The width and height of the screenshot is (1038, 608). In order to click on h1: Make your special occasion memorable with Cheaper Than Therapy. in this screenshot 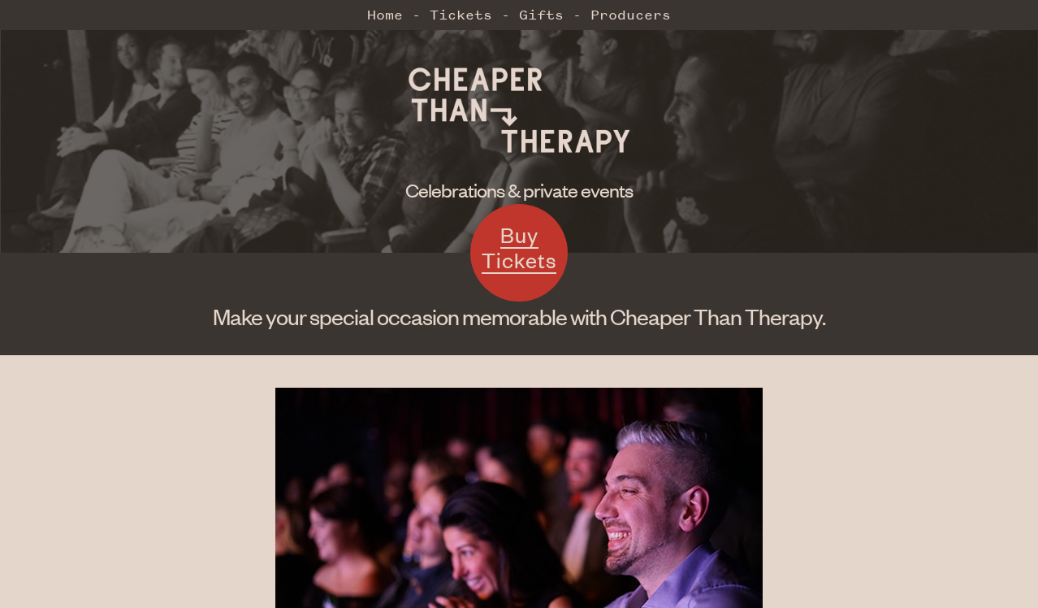, I will do `click(519, 316)`.